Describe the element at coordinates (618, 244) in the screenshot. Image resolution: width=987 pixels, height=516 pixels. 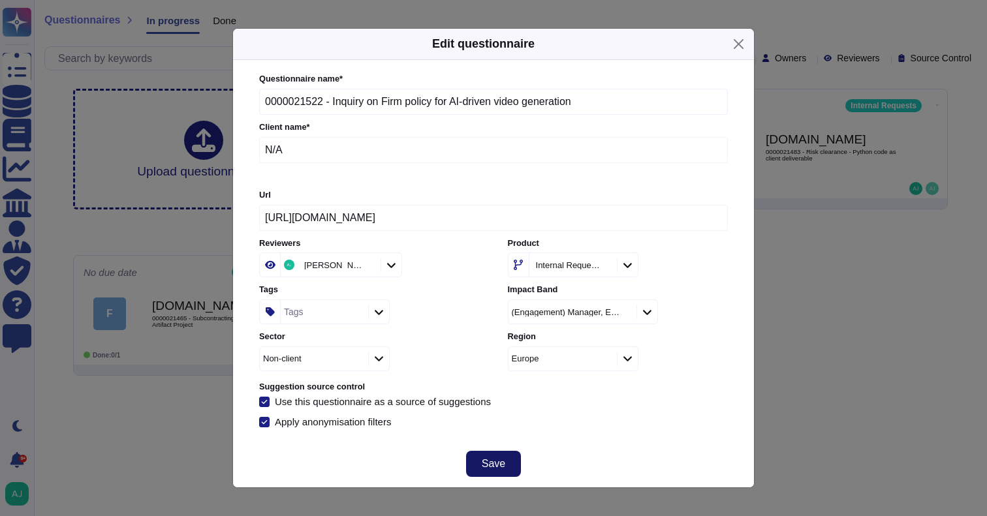
I see `label: Product` at that location.